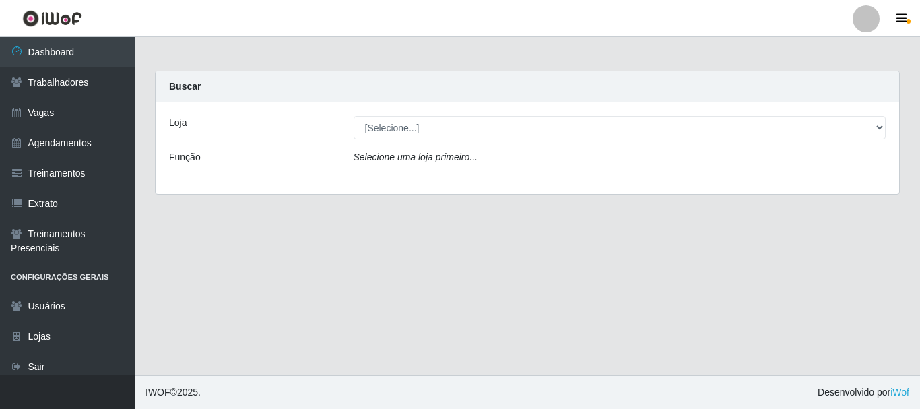 This screenshot has width=920, height=409. I want to click on span: © 2025 ., so click(173, 392).